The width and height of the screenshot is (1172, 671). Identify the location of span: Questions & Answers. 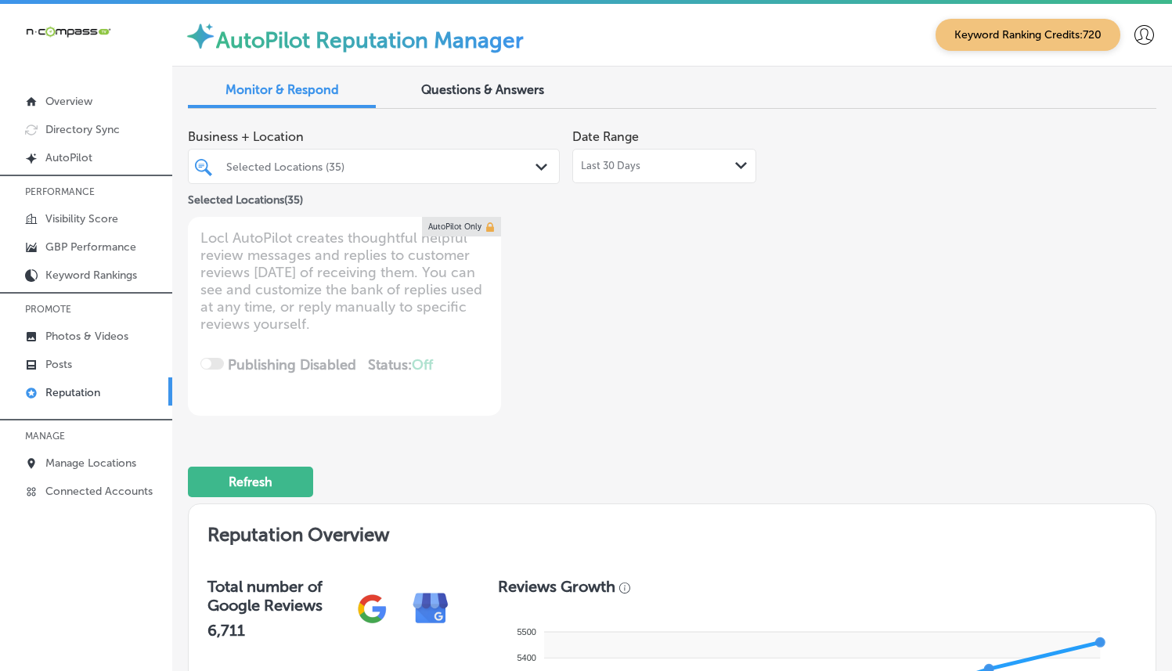
(482, 89).